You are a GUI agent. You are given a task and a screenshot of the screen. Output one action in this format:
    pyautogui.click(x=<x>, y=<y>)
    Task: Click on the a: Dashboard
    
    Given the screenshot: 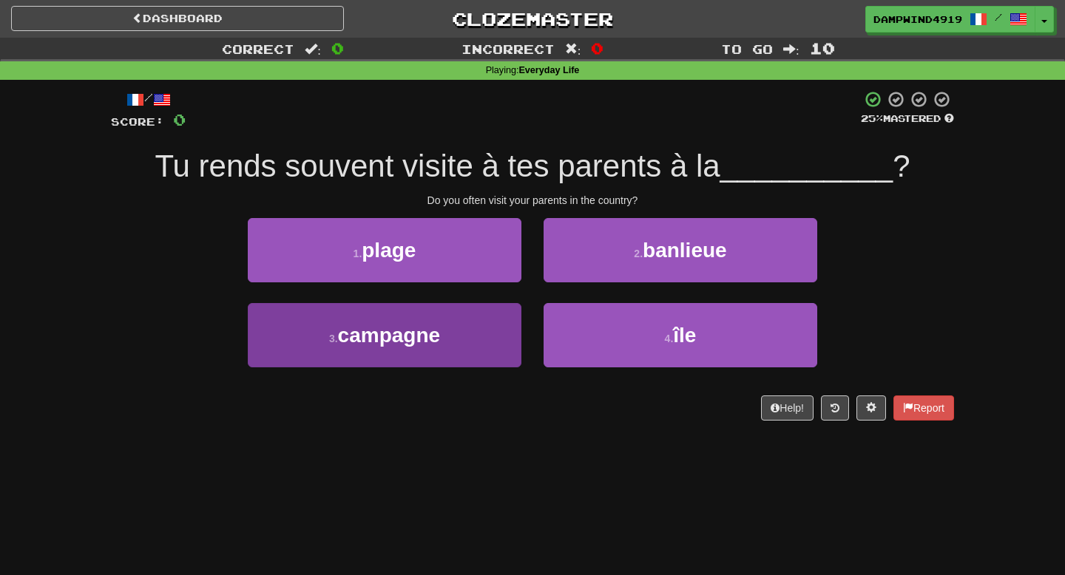 What is the action you would take?
    pyautogui.click(x=177, y=18)
    